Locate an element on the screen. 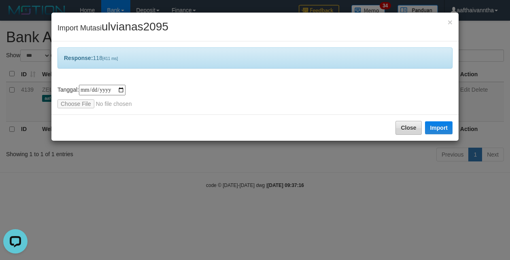 The image size is (510, 260). span: [411 ms] is located at coordinates (110, 58).